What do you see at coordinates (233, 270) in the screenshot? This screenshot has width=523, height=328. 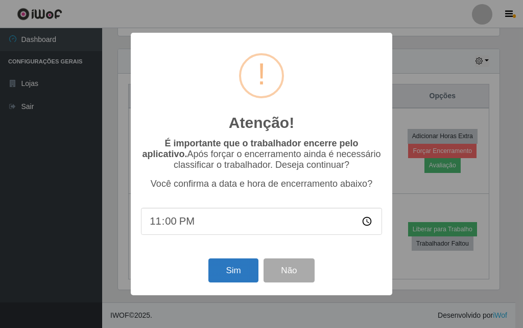 I see `button: Sim` at bounding box center [233, 270].